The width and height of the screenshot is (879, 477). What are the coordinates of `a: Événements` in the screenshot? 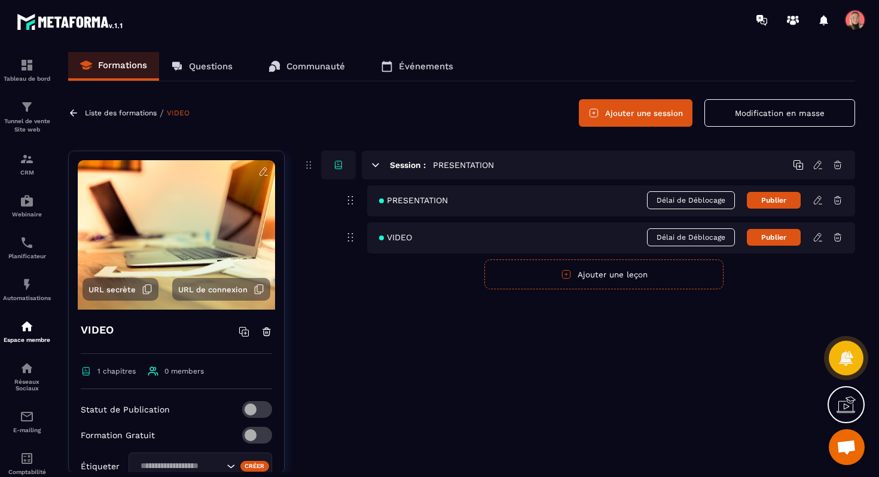 It's located at (417, 66).